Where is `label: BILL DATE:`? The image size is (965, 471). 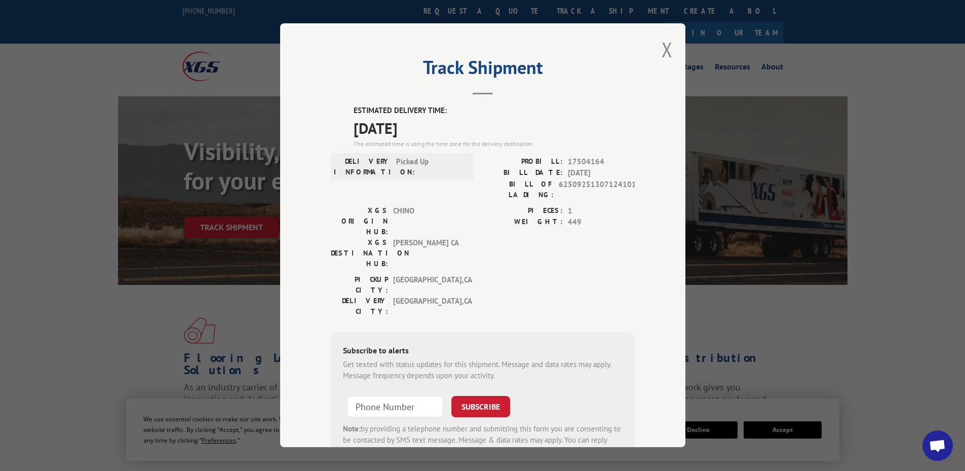
label: BILL DATE: is located at coordinates (523, 173).